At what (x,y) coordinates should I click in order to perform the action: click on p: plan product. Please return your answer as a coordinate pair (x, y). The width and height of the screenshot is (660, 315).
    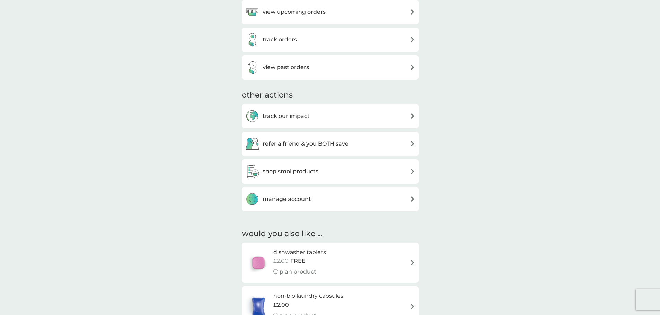
    Looking at the image, I should click on (298, 272).